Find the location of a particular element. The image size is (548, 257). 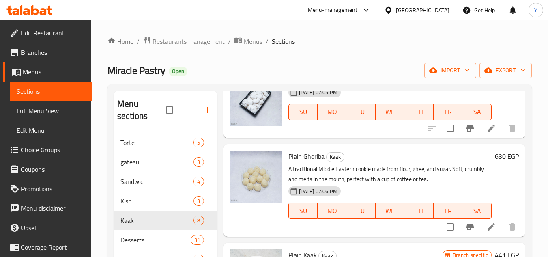

a: Choice Groups is located at coordinates (47, 150).